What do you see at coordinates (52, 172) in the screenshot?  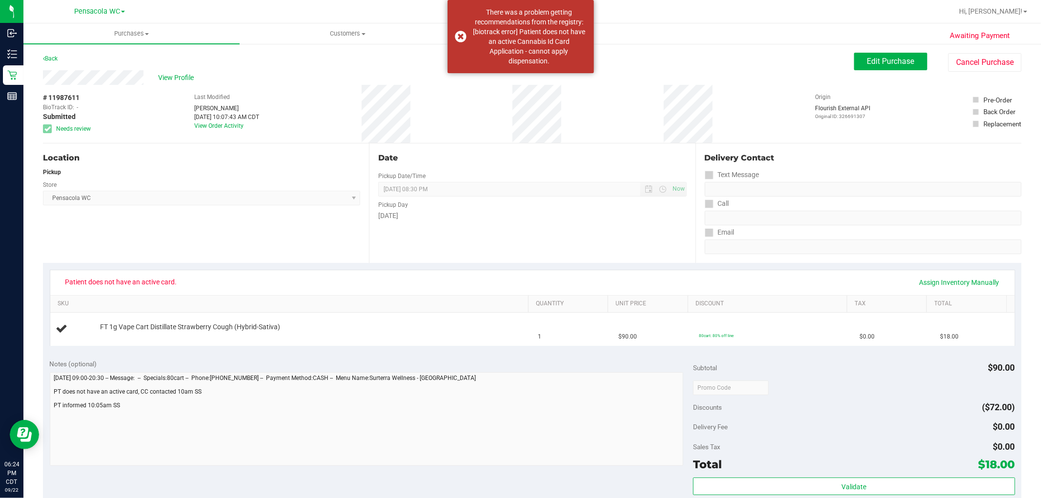 I see `strong: Pickup` at bounding box center [52, 172].